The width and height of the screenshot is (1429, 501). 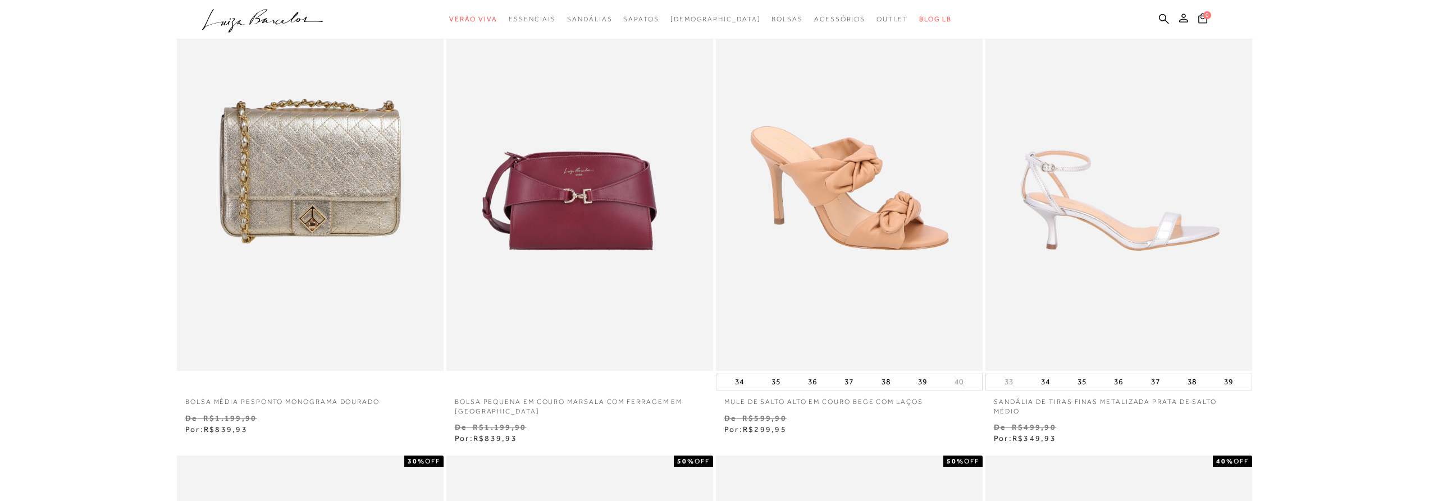 What do you see at coordinates (590, 19) in the screenshot?
I see `span: Sandálias` at bounding box center [590, 19].